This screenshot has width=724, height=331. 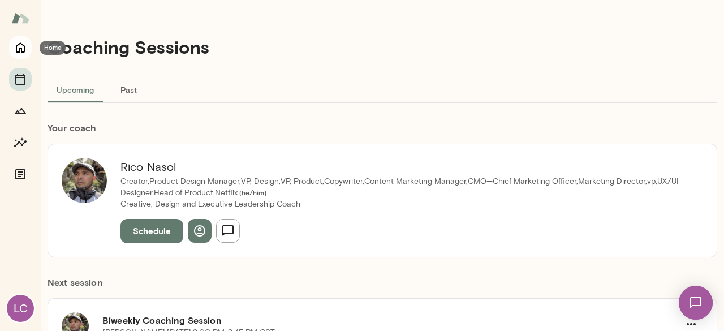 I want to click on button: Growth Plan, so click(x=20, y=111).